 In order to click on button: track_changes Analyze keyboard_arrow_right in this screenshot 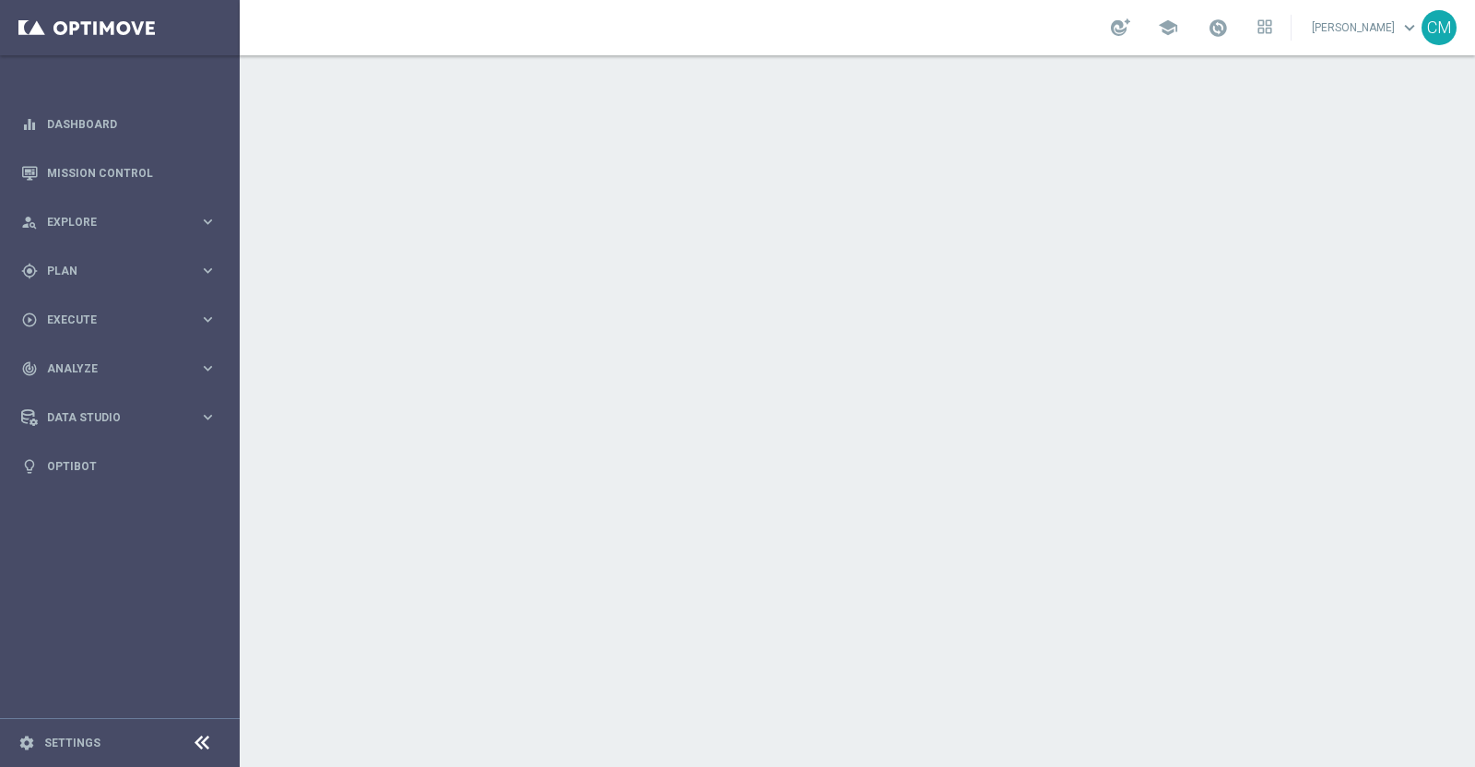, I will do `click(119, 369)`.